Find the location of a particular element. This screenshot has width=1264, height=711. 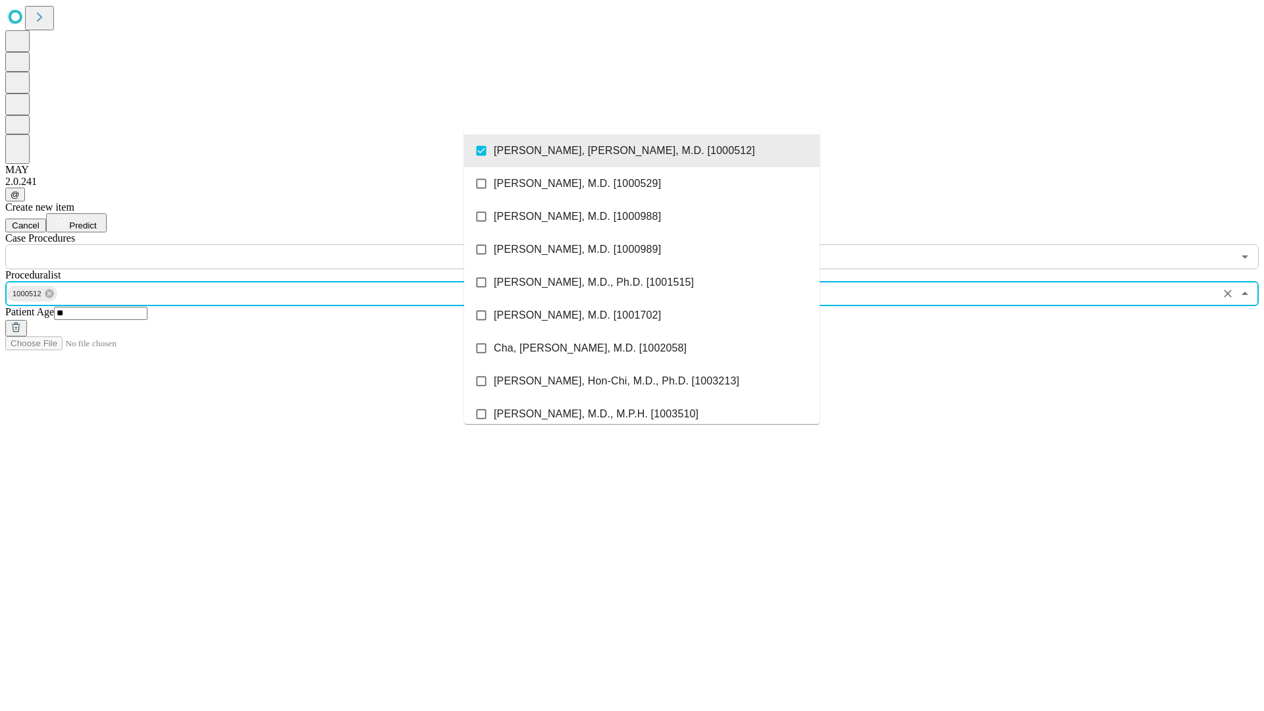

span: Patient Age is located at coordinates (30, 311).